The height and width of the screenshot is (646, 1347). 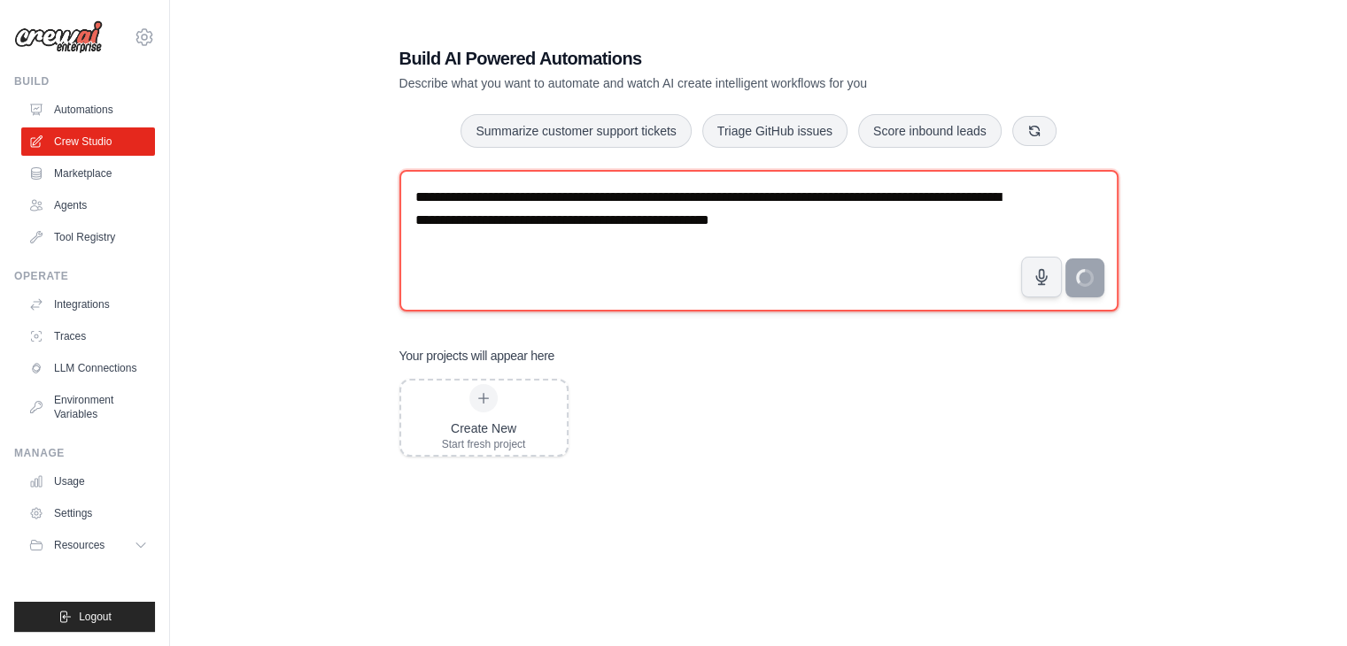 I want to click on a: Usage, so click(x=88, y=482).